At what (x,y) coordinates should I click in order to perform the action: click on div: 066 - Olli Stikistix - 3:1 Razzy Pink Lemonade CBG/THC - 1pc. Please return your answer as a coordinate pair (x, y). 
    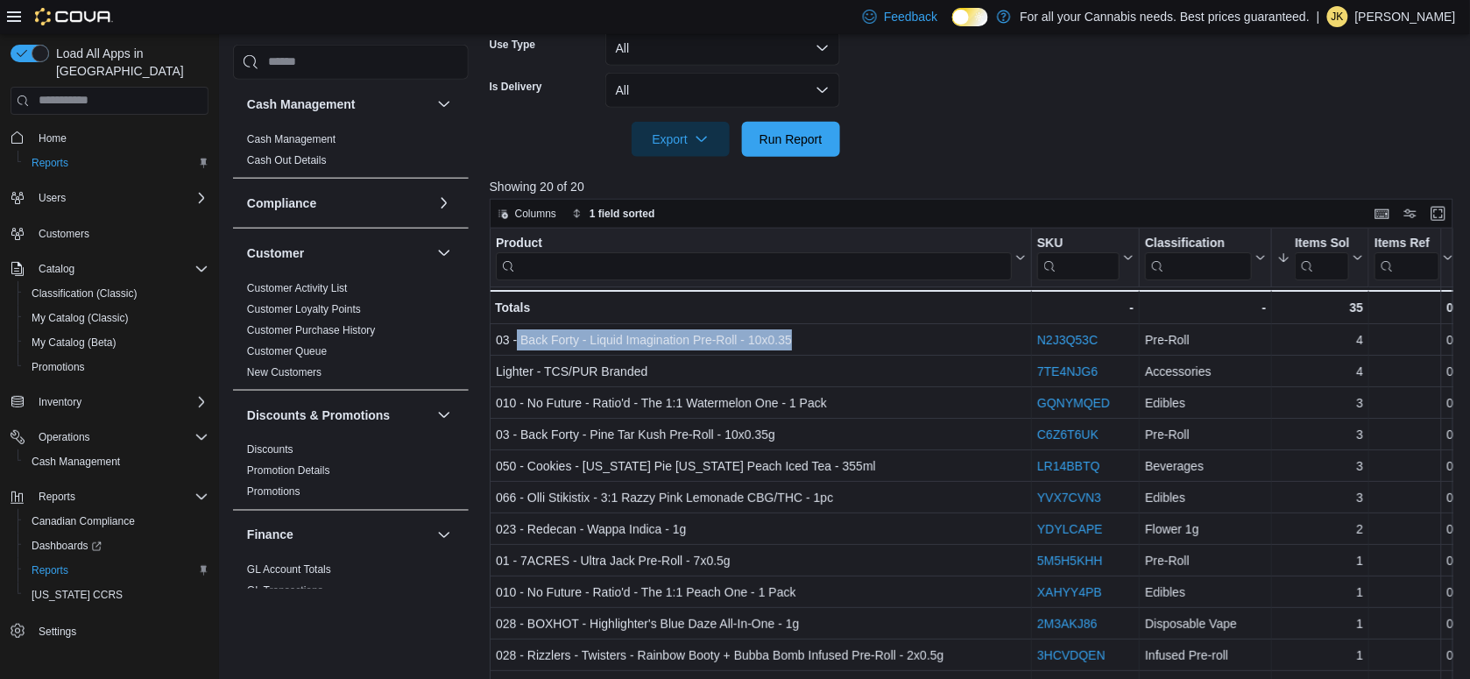
    Looking at the image, I should click on (760, 498).